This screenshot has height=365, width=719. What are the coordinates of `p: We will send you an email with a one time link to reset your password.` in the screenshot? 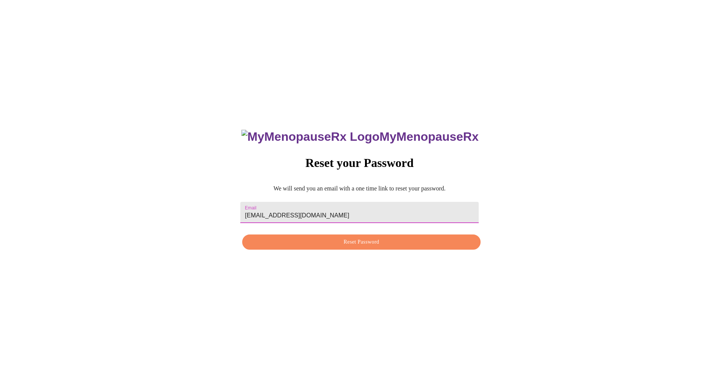 It's located at (359, 188).